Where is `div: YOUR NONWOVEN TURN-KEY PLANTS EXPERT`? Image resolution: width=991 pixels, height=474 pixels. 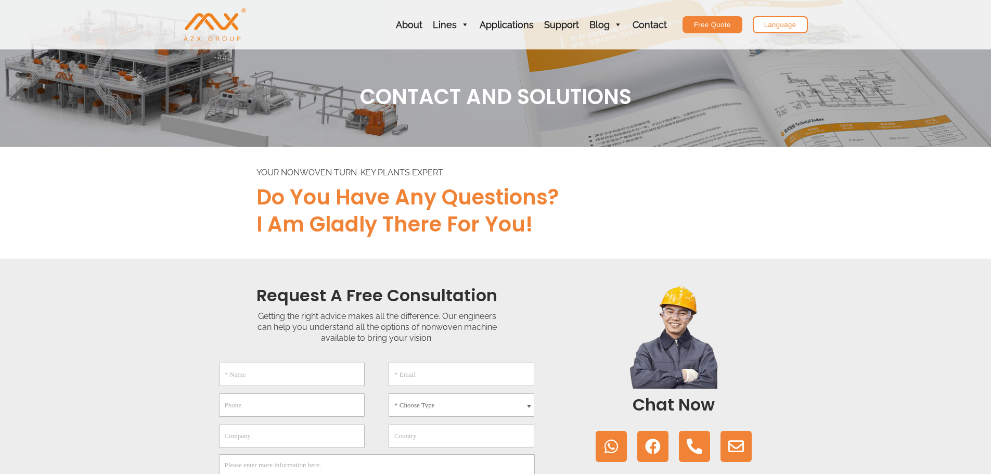 div: YOUR NONWOVEN TURN-KEY PLANTS EXPERT is located at coordinates (522, 173).